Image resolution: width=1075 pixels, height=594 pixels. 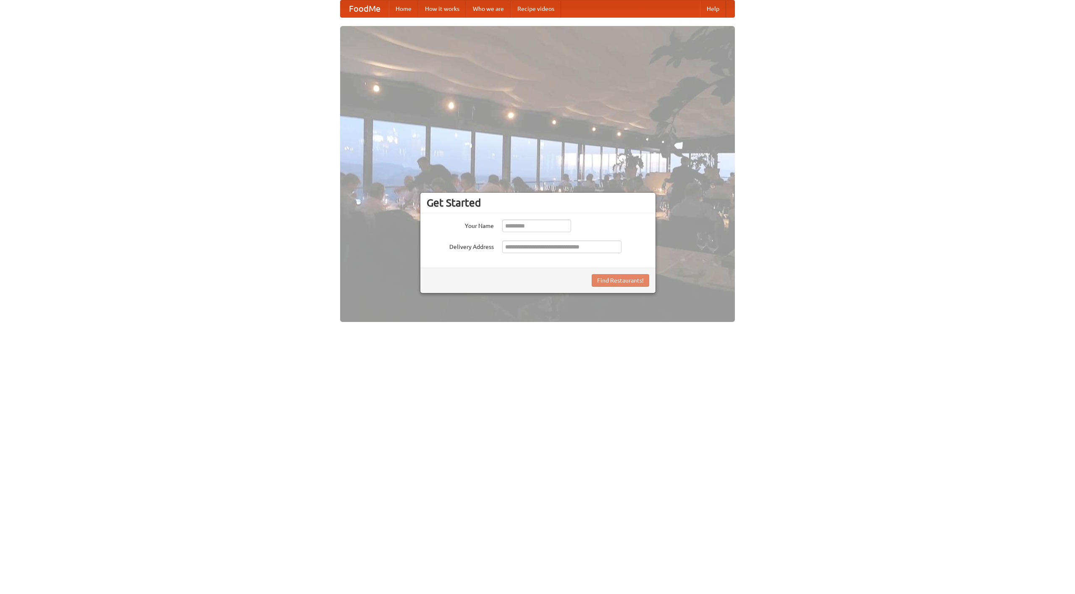 I want to click on a: FoodMe, so click(x=364, y=9).